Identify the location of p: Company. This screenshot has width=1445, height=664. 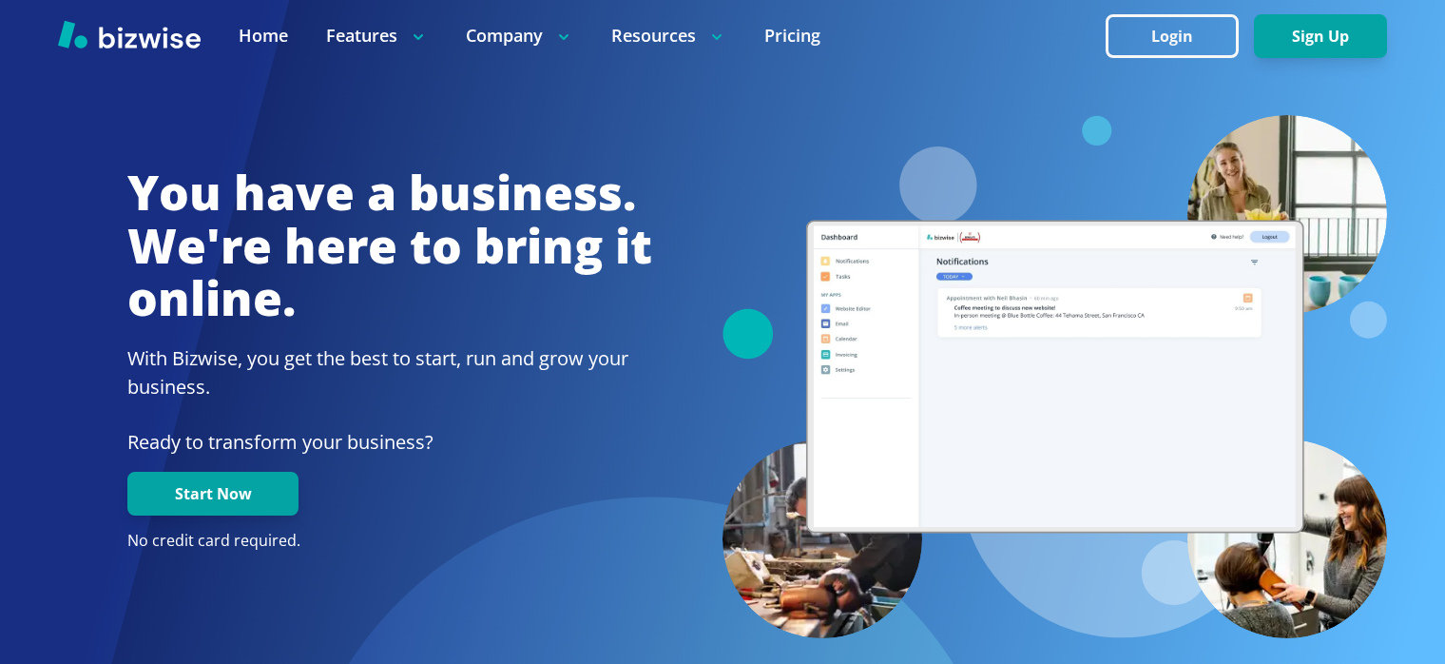
(519, 35).